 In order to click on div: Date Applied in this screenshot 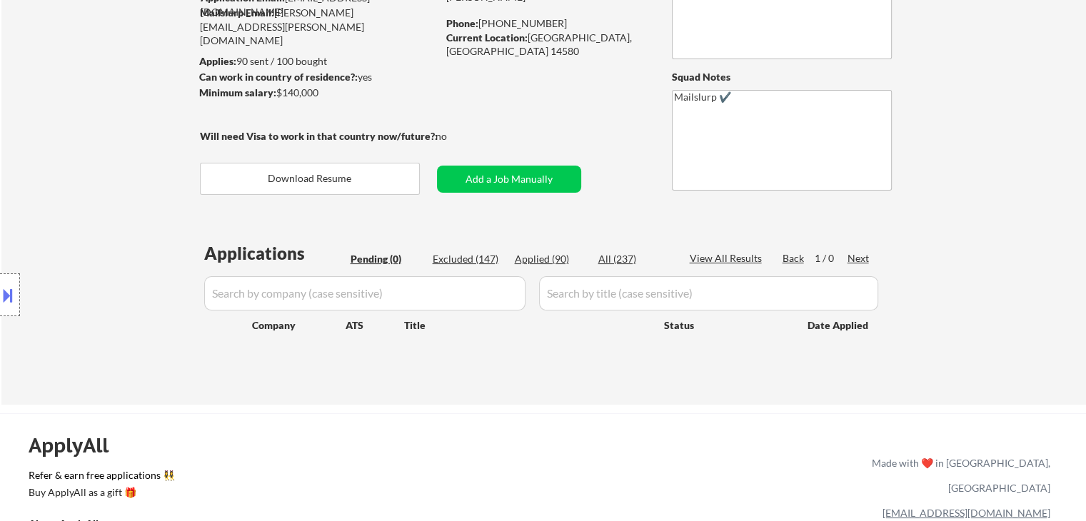, I will do `click(839, 326)`.